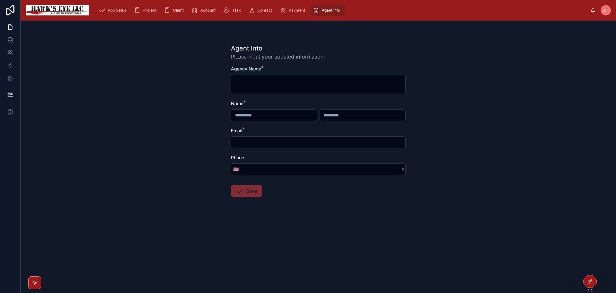  Describe the element at coordinates (233, 10) in the screenshot. I see `a: Task` at that location.